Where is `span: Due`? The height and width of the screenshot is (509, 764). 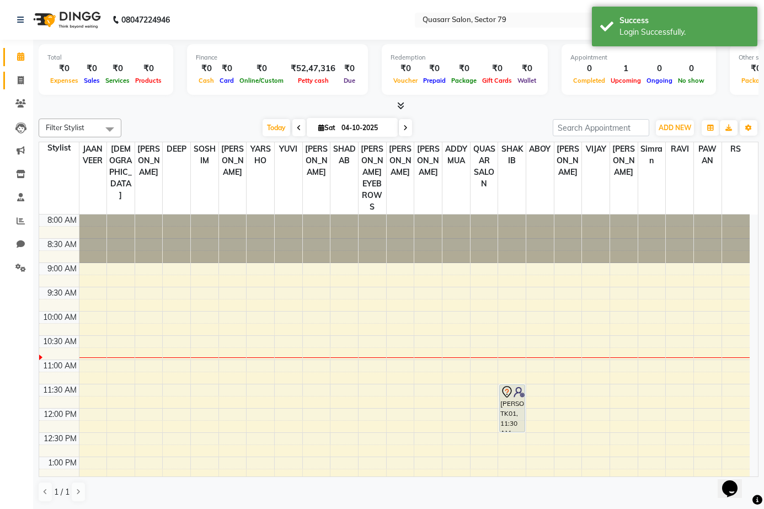 span: Due is located at coordinates (349, 81).